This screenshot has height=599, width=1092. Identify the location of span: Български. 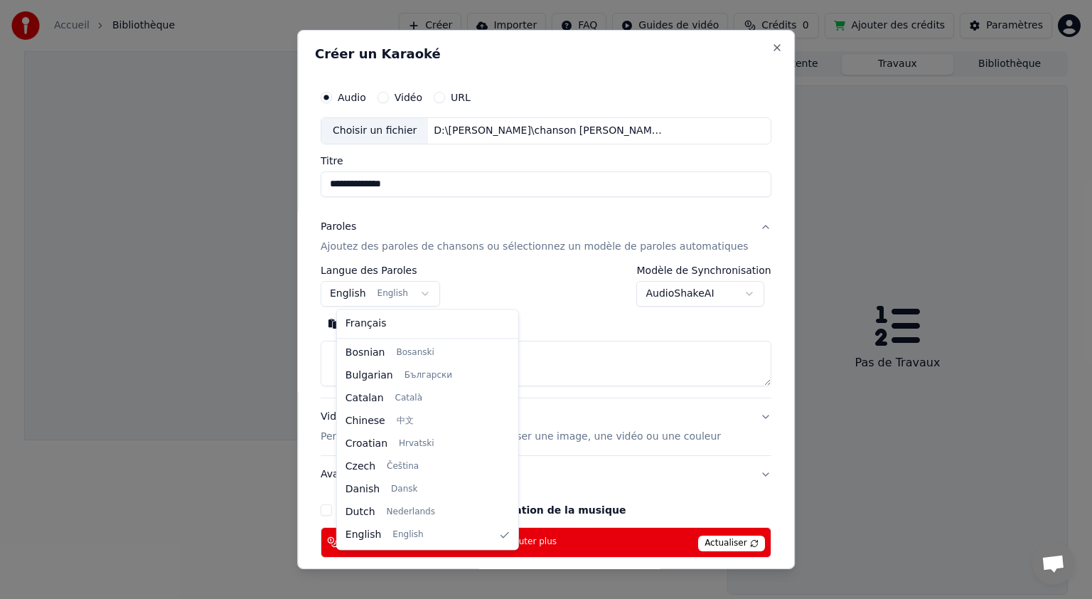
(428, 375).